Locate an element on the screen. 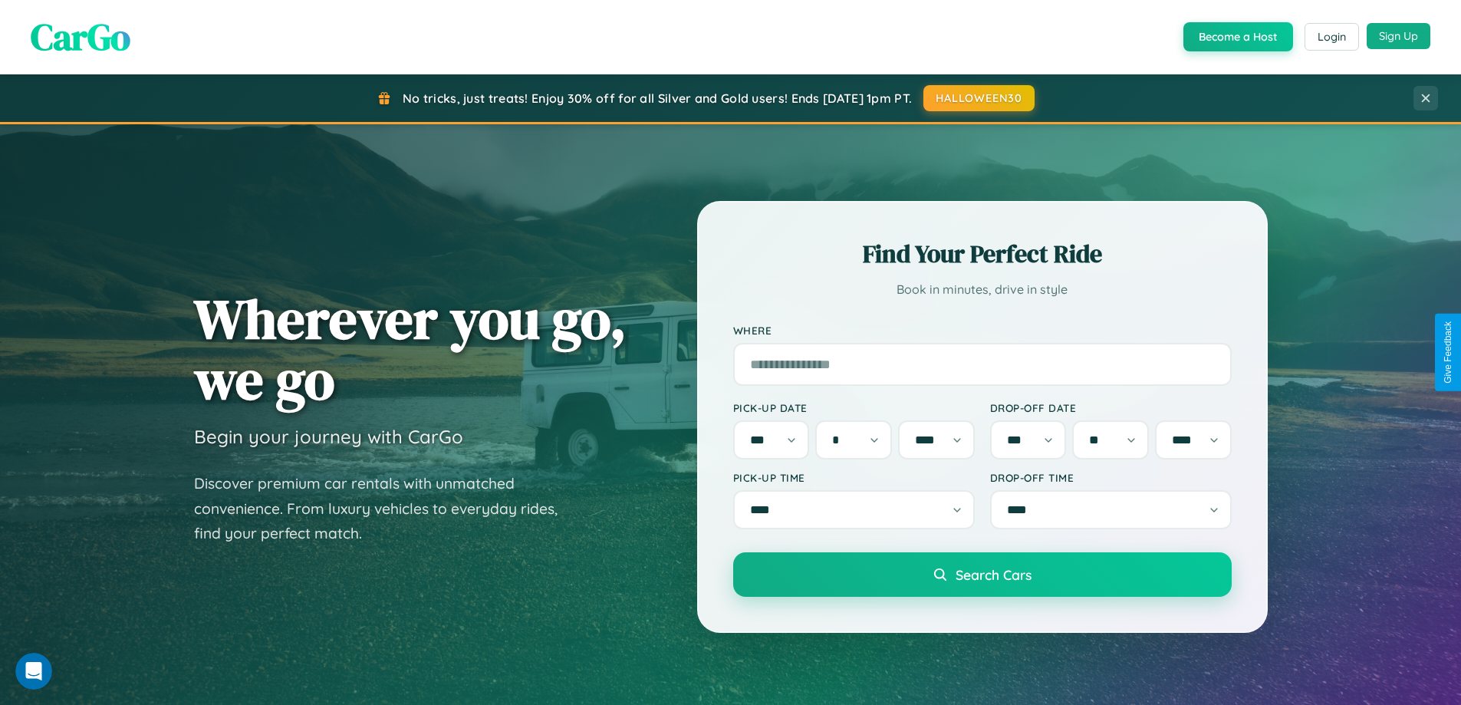 The image size is (1461, 705). h3: Begin your journey with CarGo is located at coordinates (328, 436).